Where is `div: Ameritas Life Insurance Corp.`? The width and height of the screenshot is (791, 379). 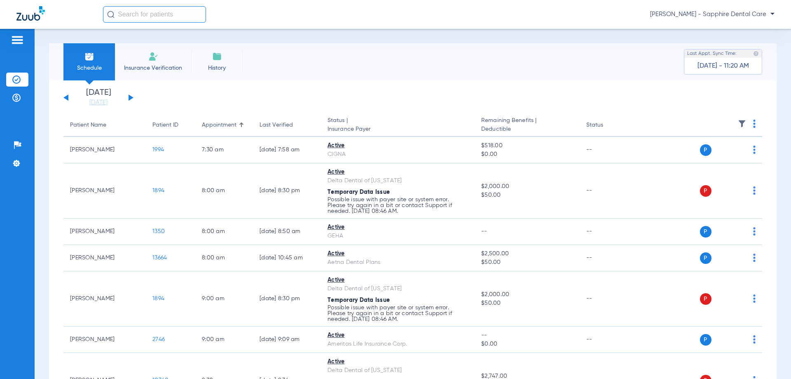
div: Ameritas Life Insurance Corp. is located at coordinates (397, 343).